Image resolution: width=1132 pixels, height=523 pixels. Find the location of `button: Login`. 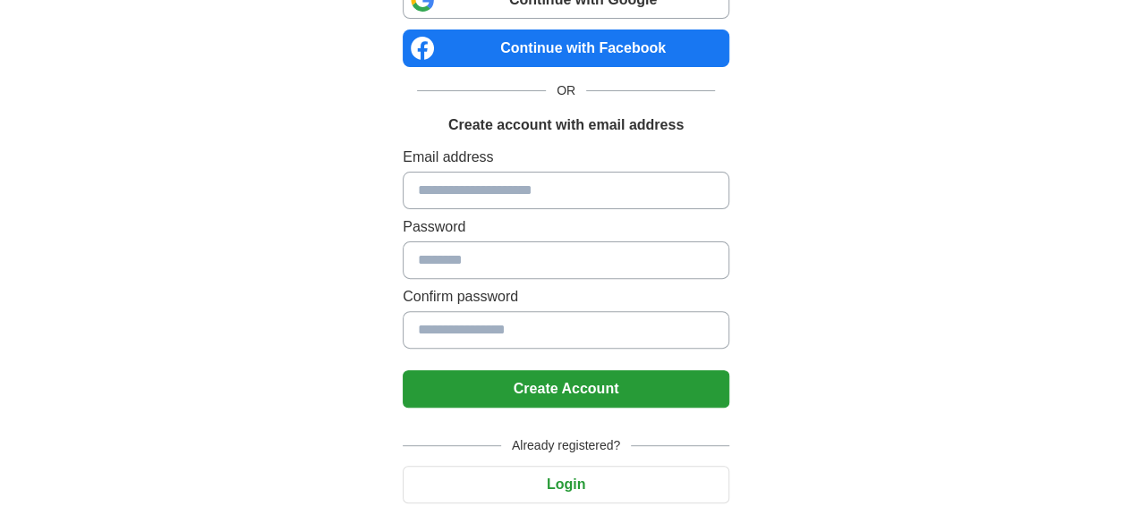

button: Login is located at coordinates (565, 485).